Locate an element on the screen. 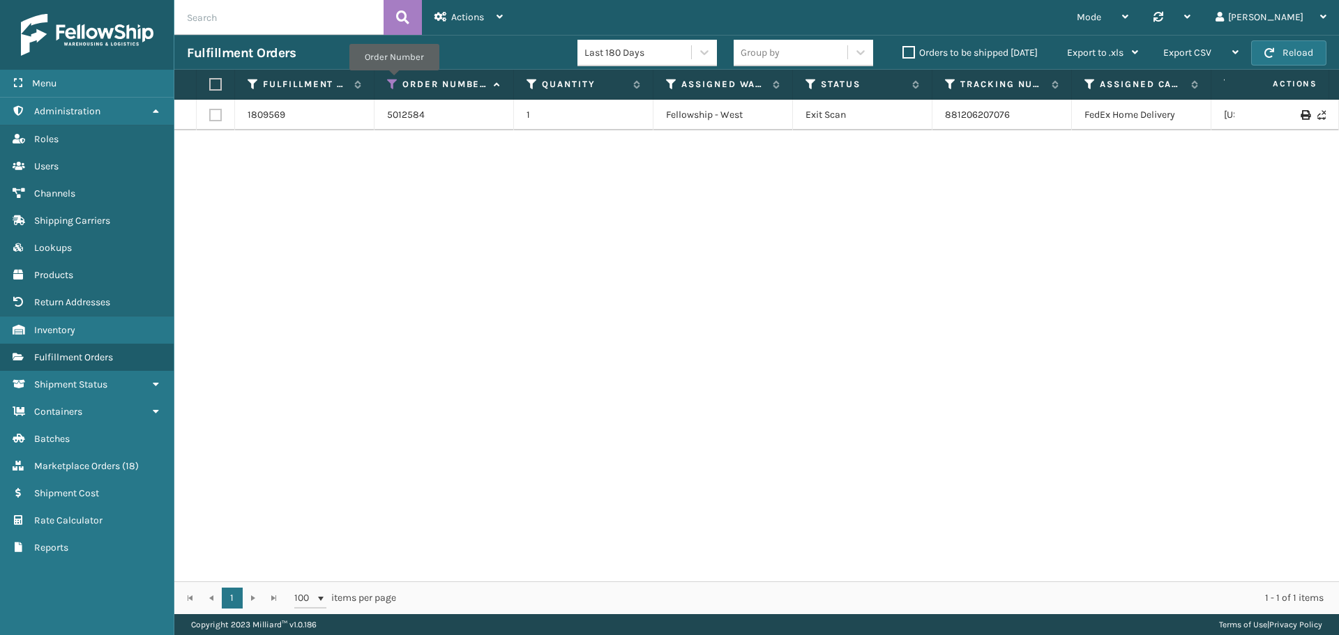 Image resolution: width=1339 pixels, height=635 pixels. span: Administration is located at coordinates (67, 111).